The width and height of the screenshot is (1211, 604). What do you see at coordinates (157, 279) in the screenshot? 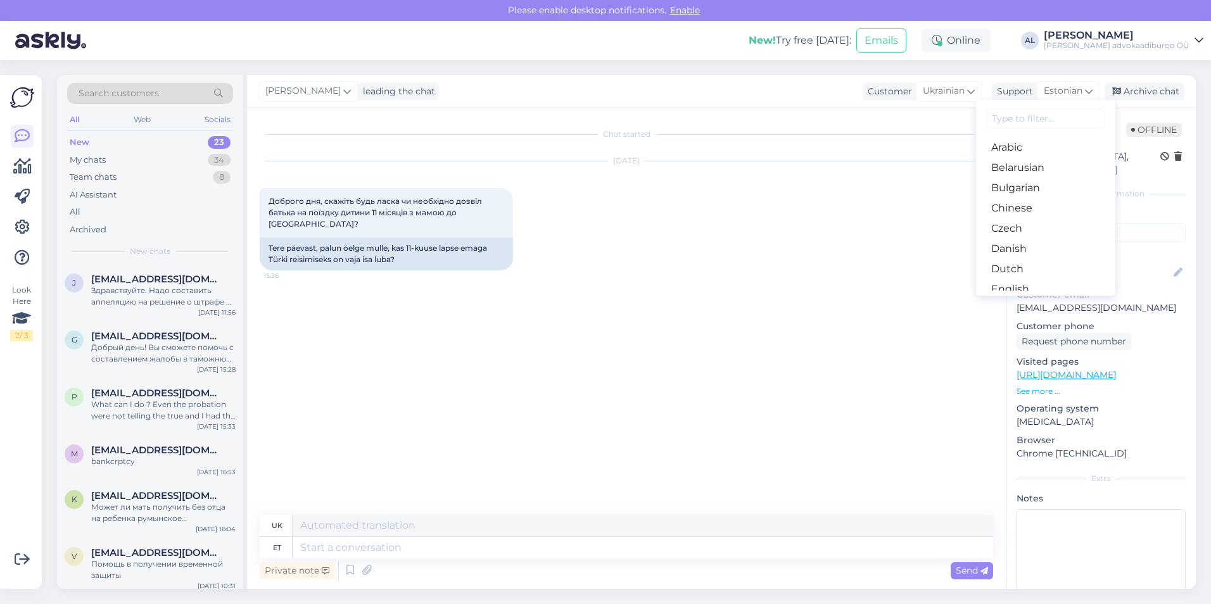
I see `span: jelenasokolova1968@gmail.com` at bounding box center [157, 279].